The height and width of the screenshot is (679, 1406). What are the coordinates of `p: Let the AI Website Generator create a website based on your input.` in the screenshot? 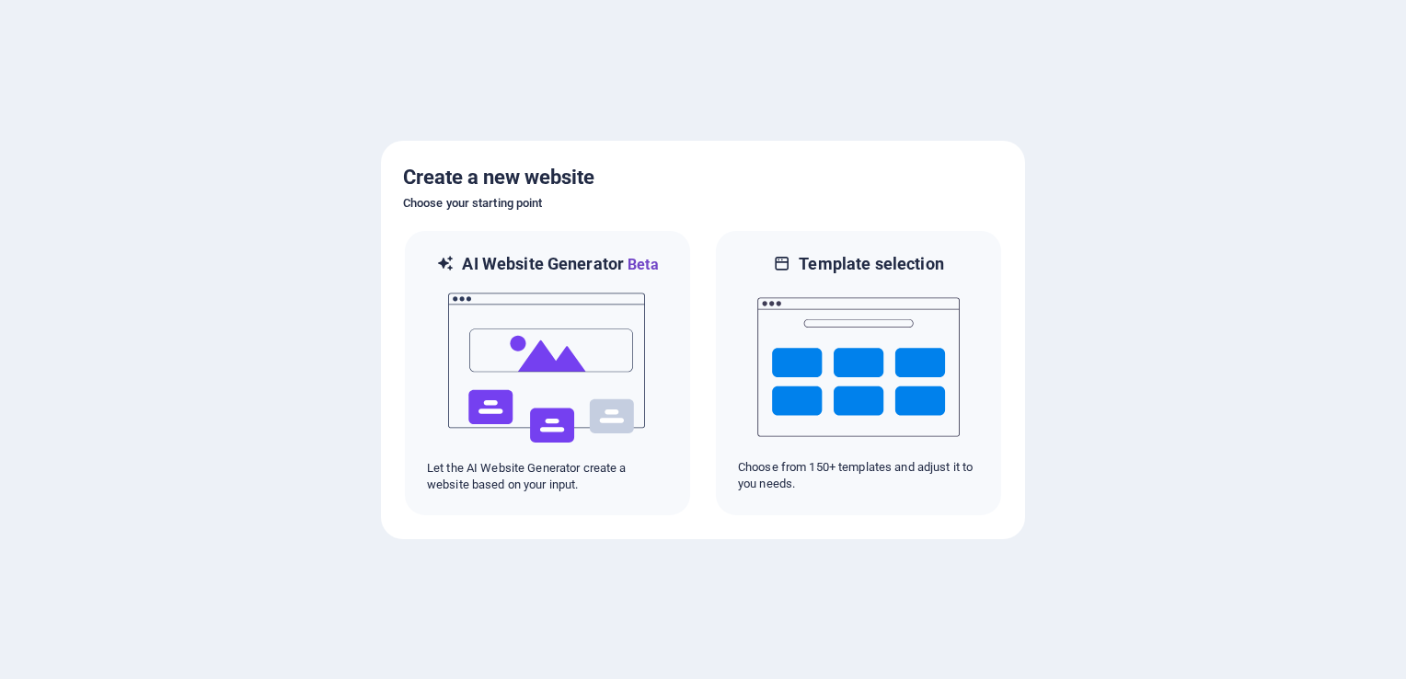 It's located at (548, 477).